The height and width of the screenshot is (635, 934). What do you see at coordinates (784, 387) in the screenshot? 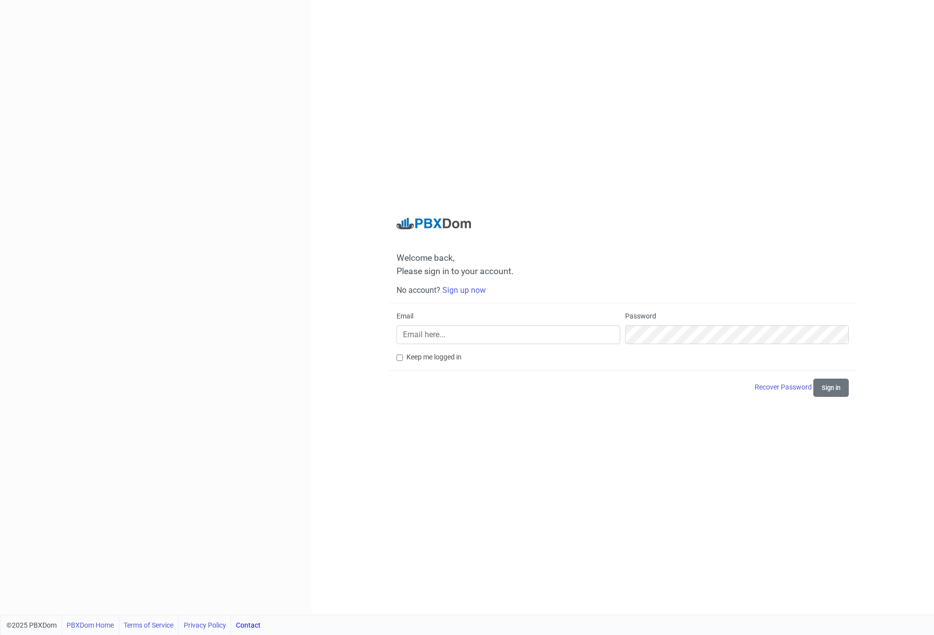
I see `a: Recover Password` at bounding box center [784, 387].